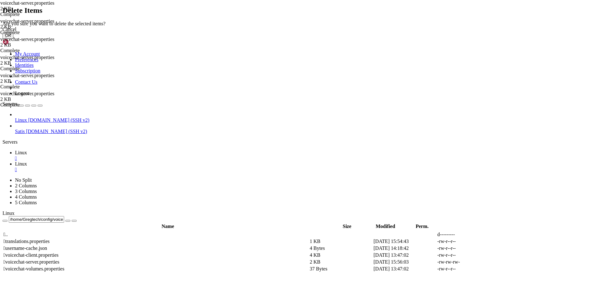  What do you see at coordinates (258, 63) in the screenshot?
I see `x-row: Swap usage: 0%` at bounding box center [258, 63].